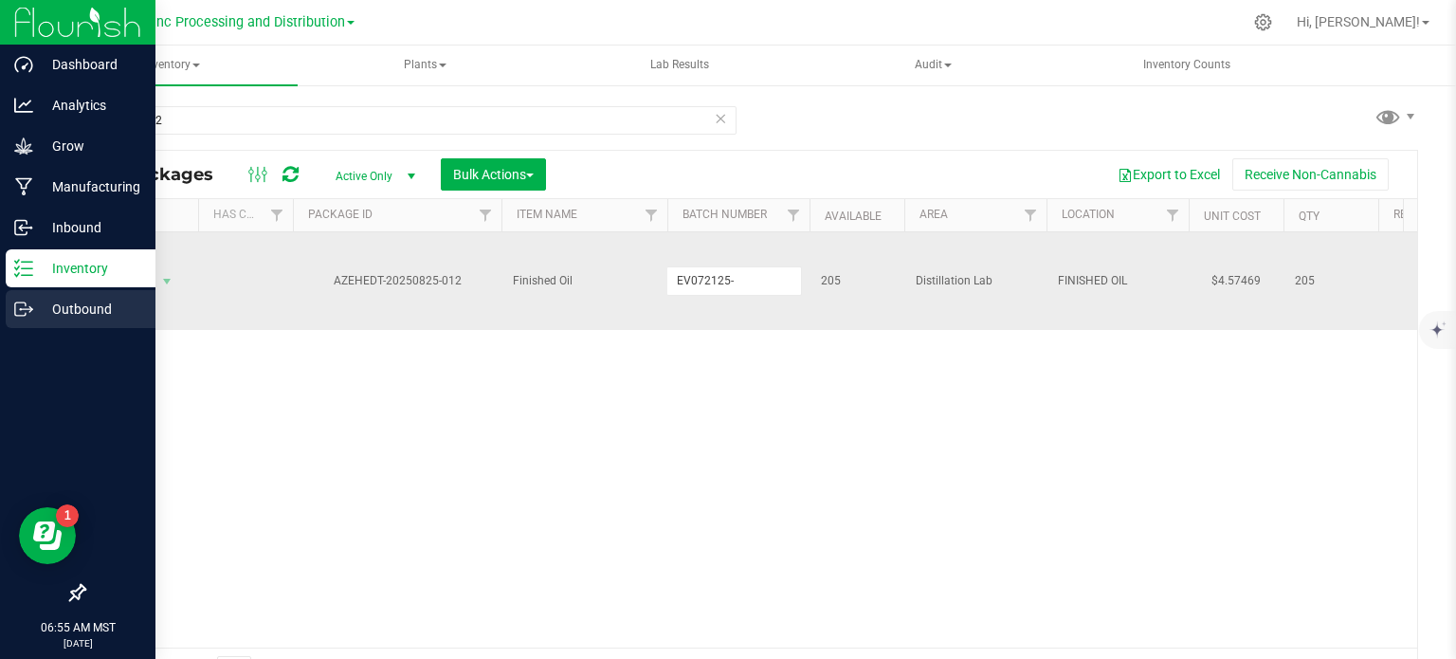  Describe the element at coordinates (90, 64) in the screenshot. I see `p: Dashboard` at that location.